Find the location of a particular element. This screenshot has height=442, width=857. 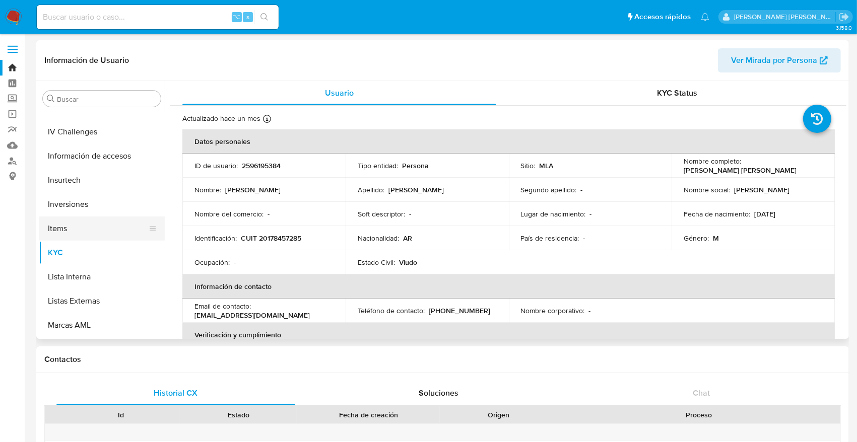

p: Segundo apellido : is located at coordinates (548, 190).